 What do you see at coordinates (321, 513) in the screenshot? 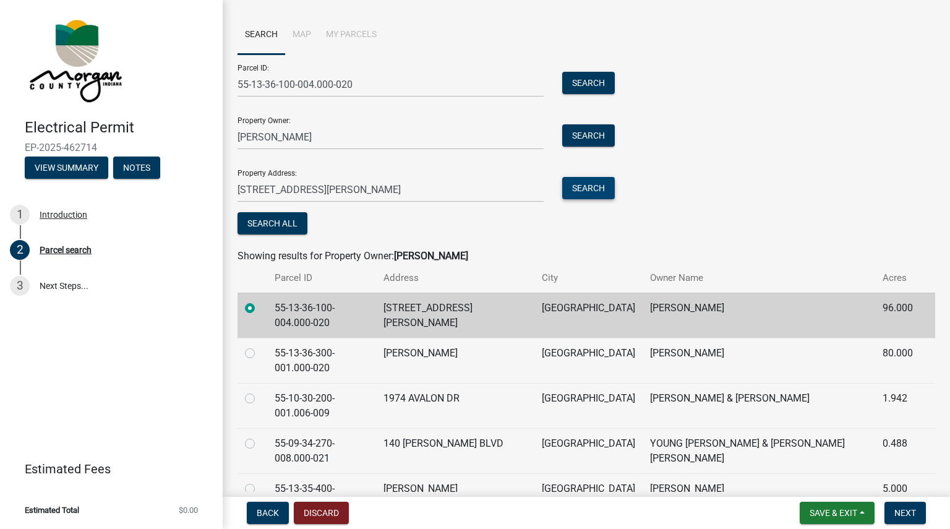
I see `button: Discard` at bounding box center [321, 513].